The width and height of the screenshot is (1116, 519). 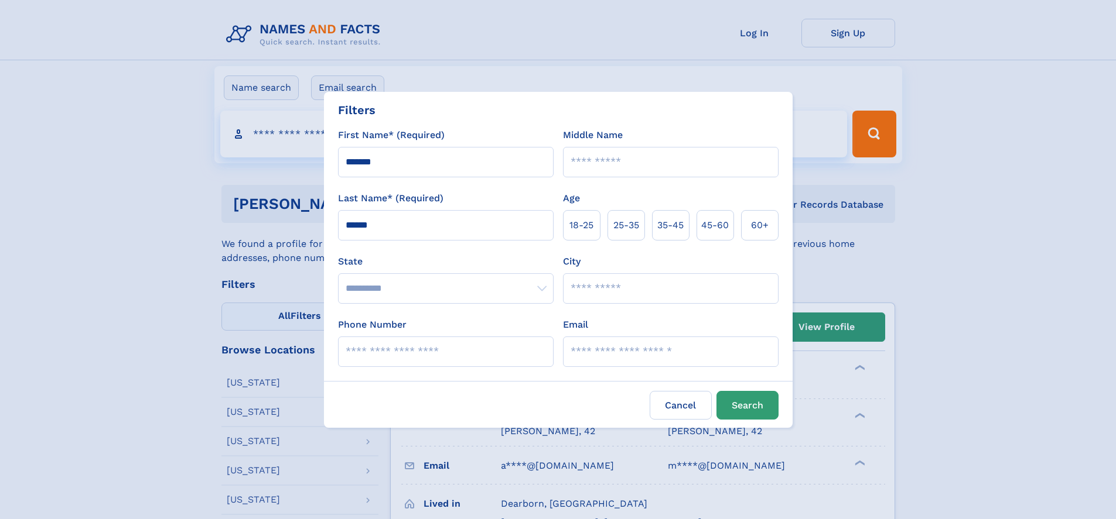 What do you see at coordinates (626, 225) in the screenshot?
I see `span: 25‑35` at bounding box center [626, 225].